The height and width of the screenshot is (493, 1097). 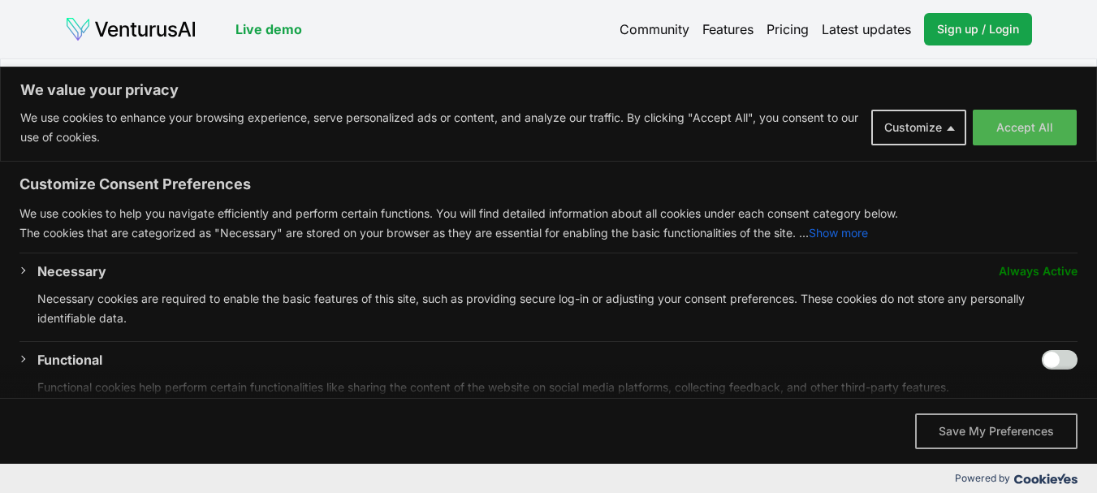 I want to click on p: We value your privacy, so click(x=548, y=90).